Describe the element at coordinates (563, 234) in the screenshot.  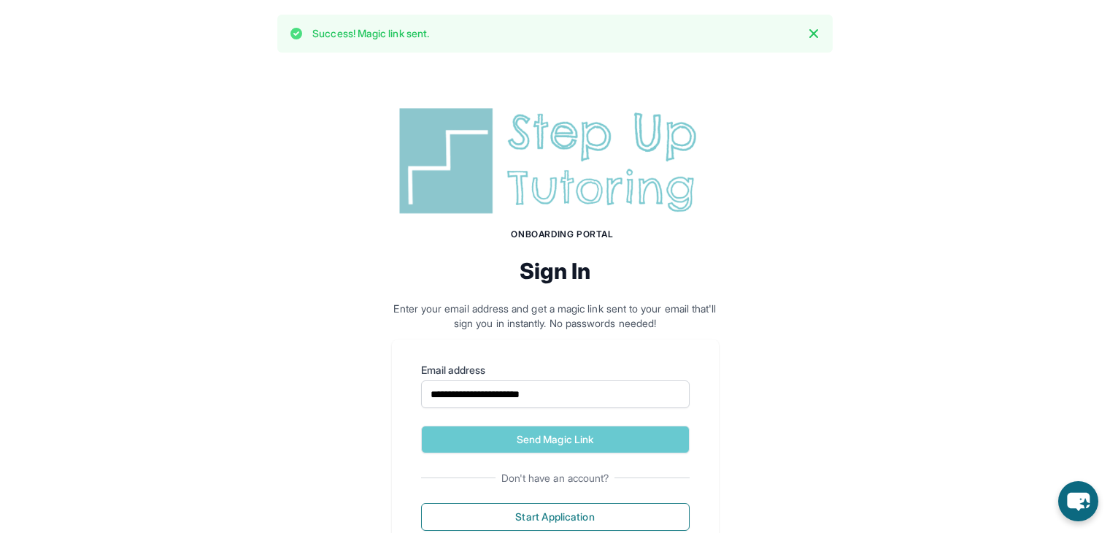
I see `h1: Onboarding Portal` at that location.